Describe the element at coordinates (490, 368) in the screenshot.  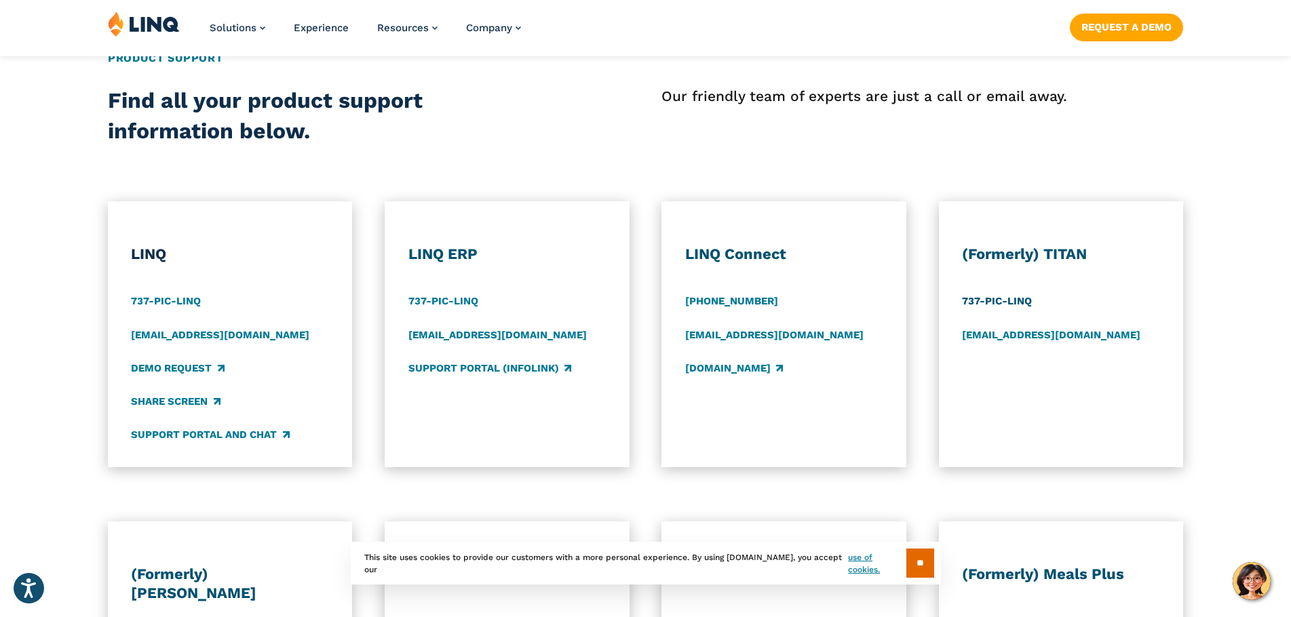
I see `a: Support Portal (Infolink)` at that location.